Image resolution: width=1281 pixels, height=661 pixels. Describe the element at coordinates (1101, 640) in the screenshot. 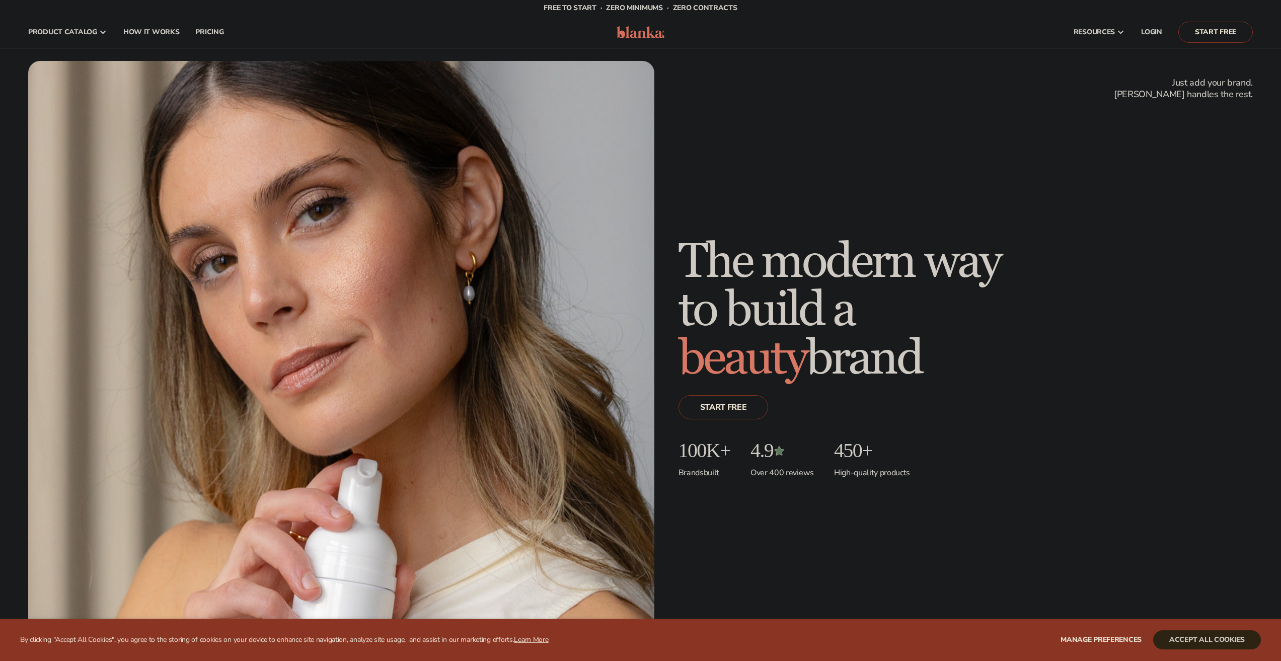

I see `button: Manage preferences` at that location.